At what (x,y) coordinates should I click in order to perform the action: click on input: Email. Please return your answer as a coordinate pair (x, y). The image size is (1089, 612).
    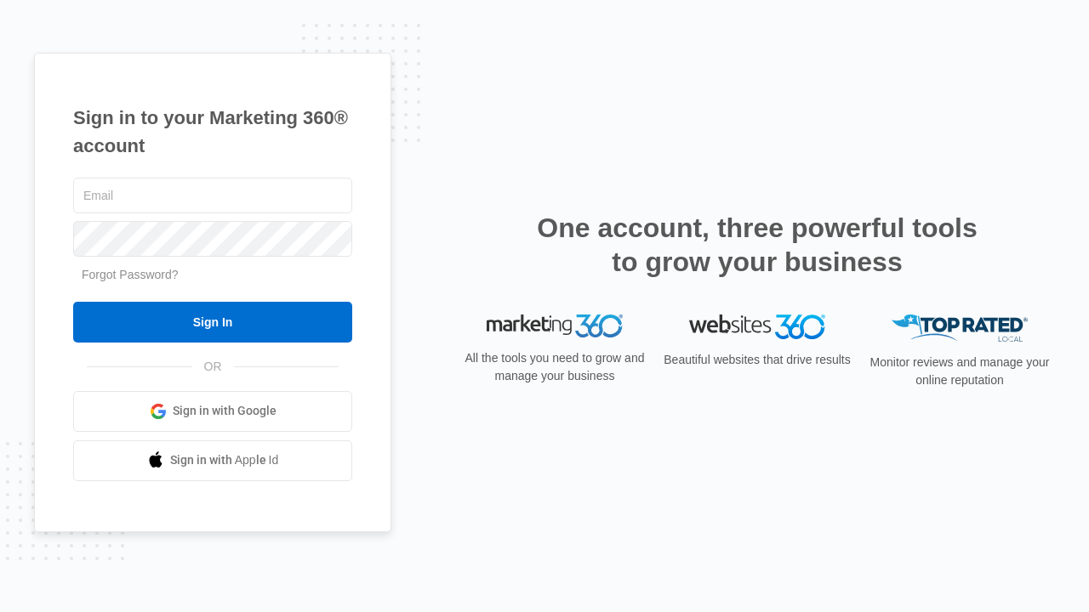
    Looking at the image, I should click on (213, 196).